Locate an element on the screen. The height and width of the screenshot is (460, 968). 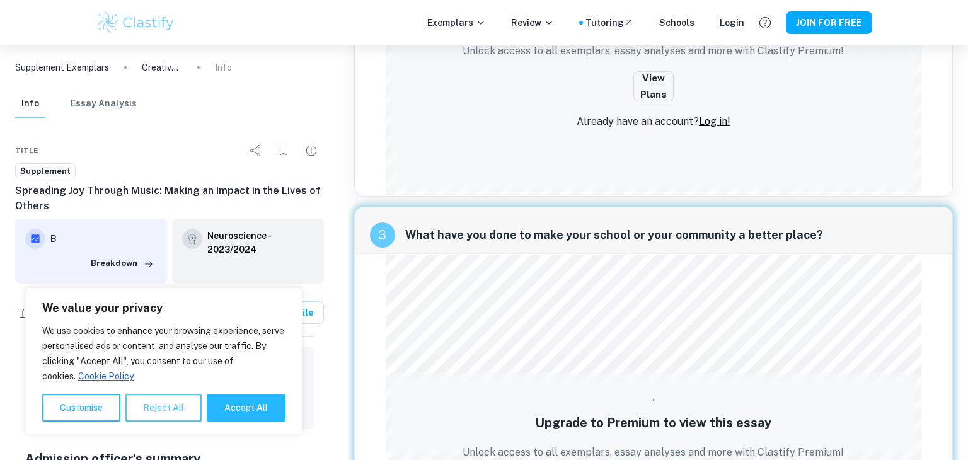
button: View Plans is located at coordinates (653, 86).